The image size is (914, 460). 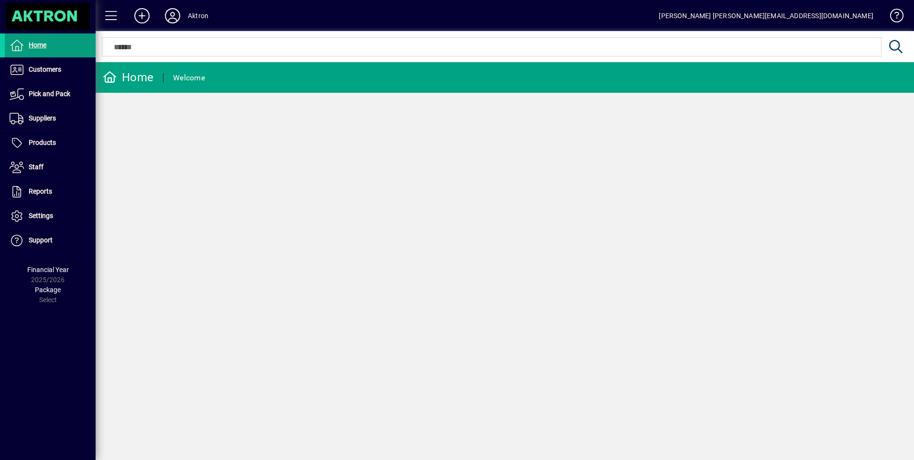 I want to click on span: Home, so click(x=37, y=45).